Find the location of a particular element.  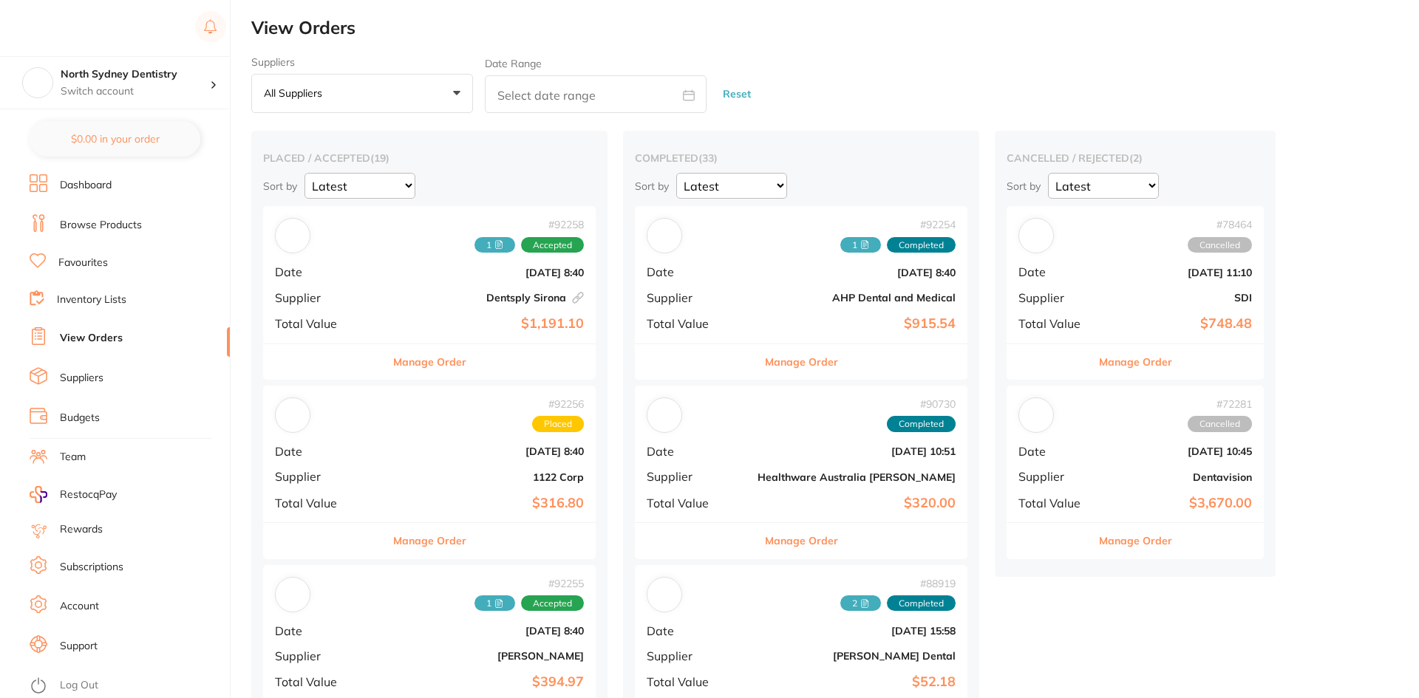

span: RestocqPay is located at coordinates (88, 495).